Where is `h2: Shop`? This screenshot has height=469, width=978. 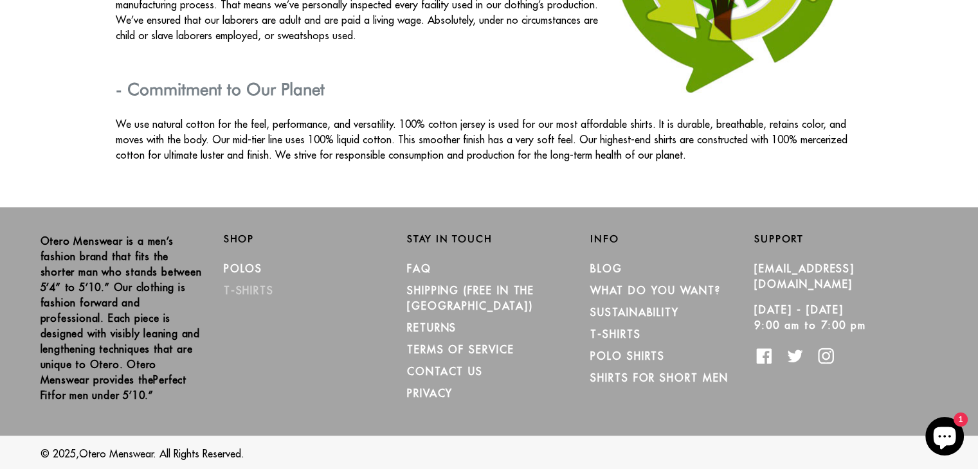
h2: Shop is located at coordinates (305, 238).